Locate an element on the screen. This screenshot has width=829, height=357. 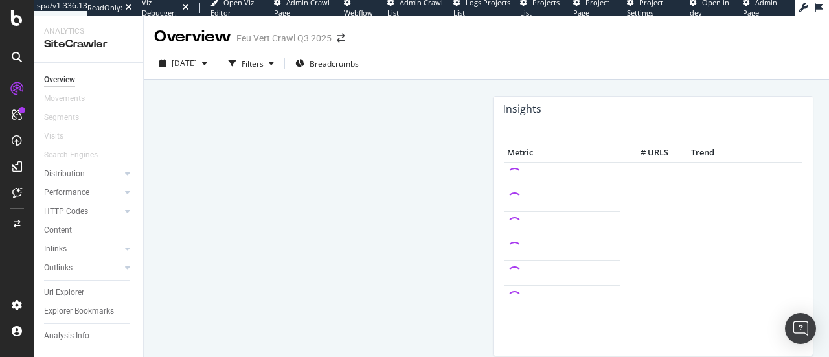
div: Search Engines is located at coordinates (71, 155).